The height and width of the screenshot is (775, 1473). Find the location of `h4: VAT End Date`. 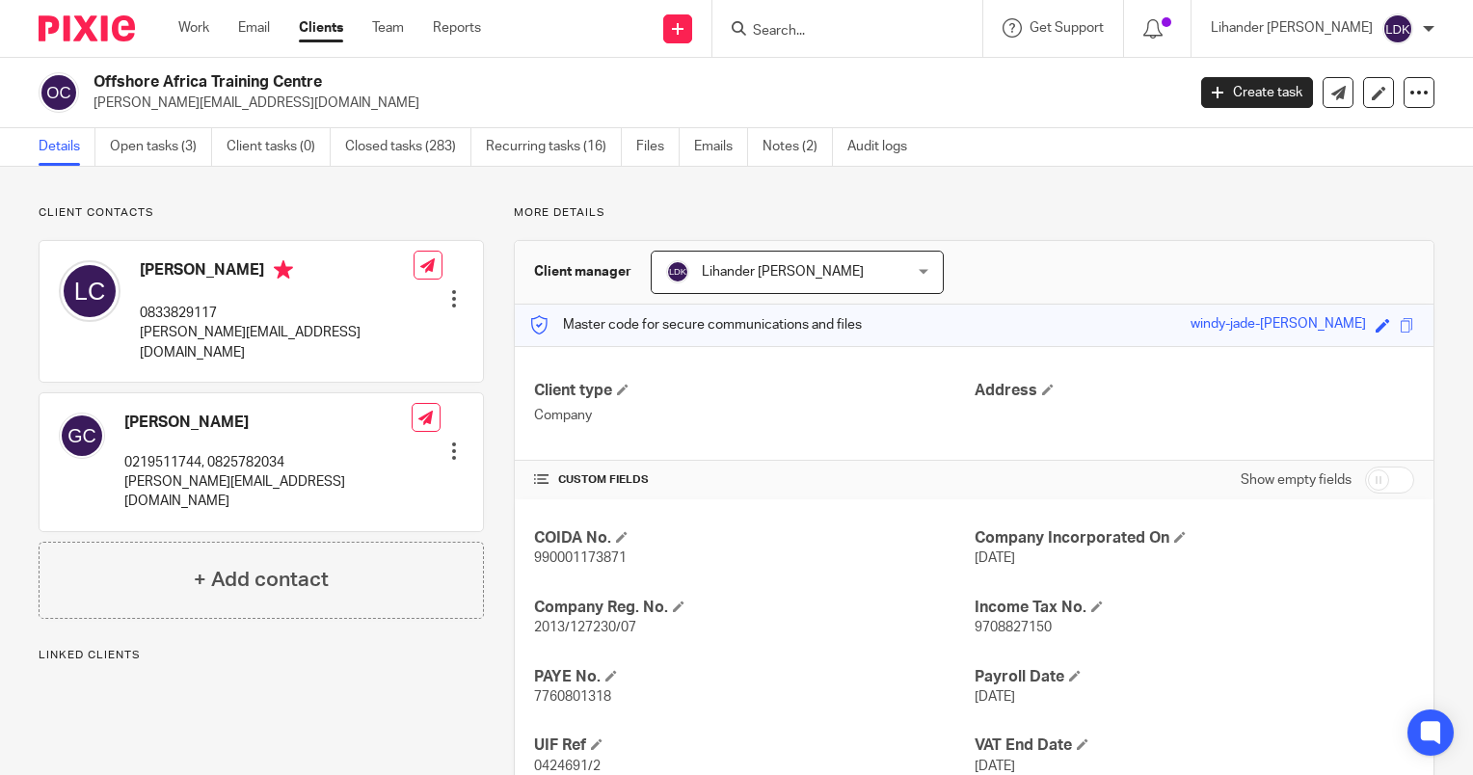

h4: VAT End Date is located at coordinates (1195, 745).